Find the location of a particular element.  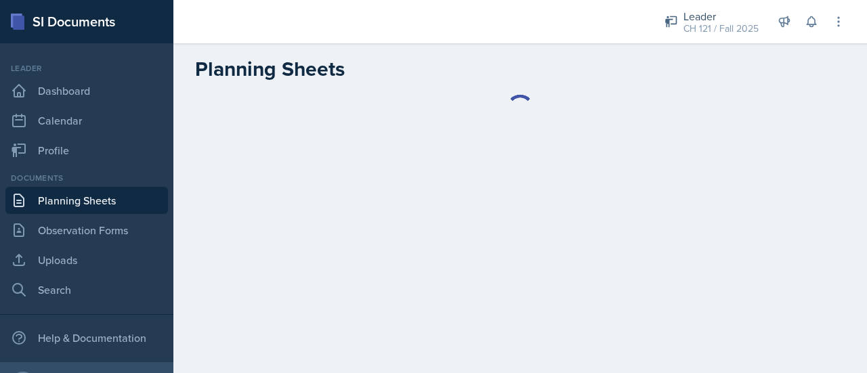

a: Observation Forms is located at coordinates (87, 230).